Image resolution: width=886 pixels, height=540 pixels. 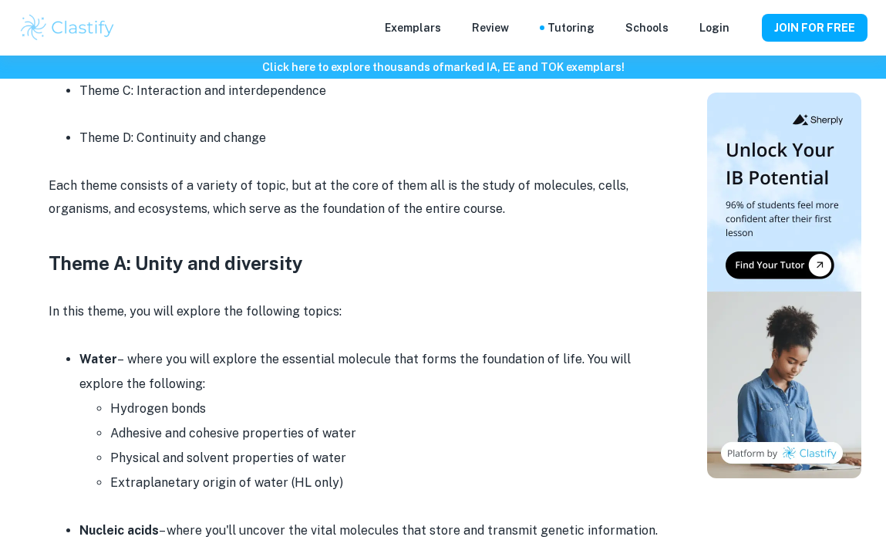 I want to click on a: Schools, so click(x=647, y=28).